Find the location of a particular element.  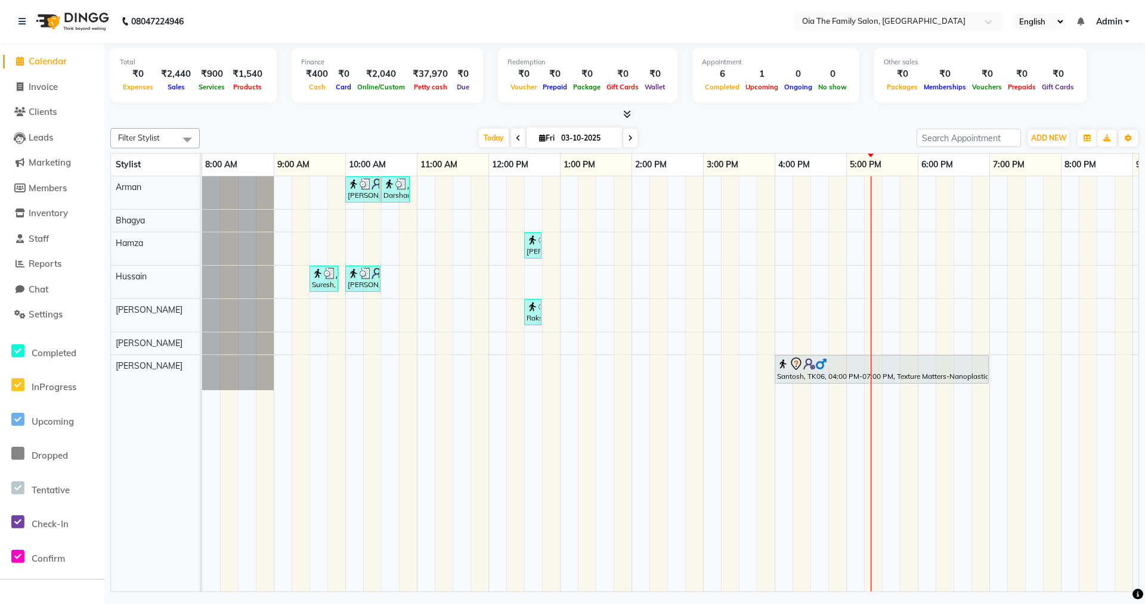

div: Total is located at coordinates (193, 62).